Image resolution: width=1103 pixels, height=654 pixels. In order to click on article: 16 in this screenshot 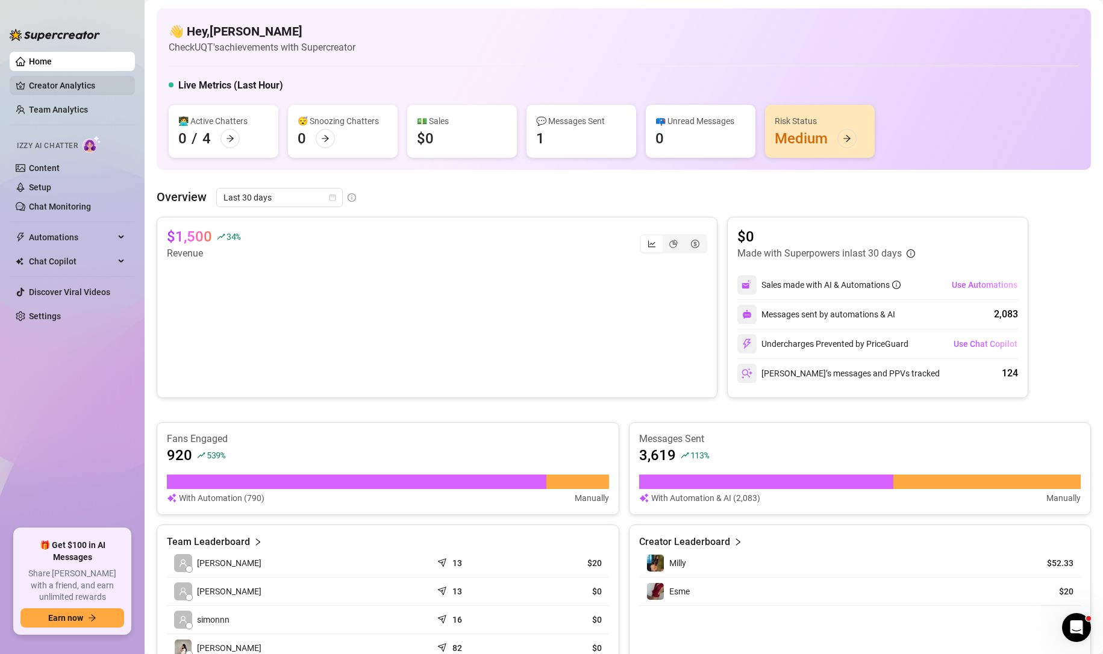, I will do `click(457, 620)`.